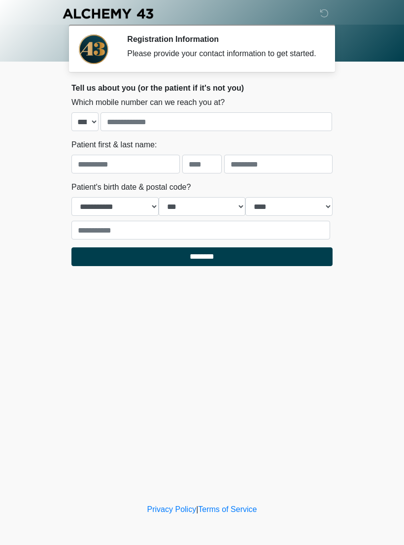 The width and height of the screenshot is (404, 545). What do you see at coordinates (148, 103) in the screenshot?
I see `label: Which mobile number can we reach you at?` at bounding box center [148, 103].